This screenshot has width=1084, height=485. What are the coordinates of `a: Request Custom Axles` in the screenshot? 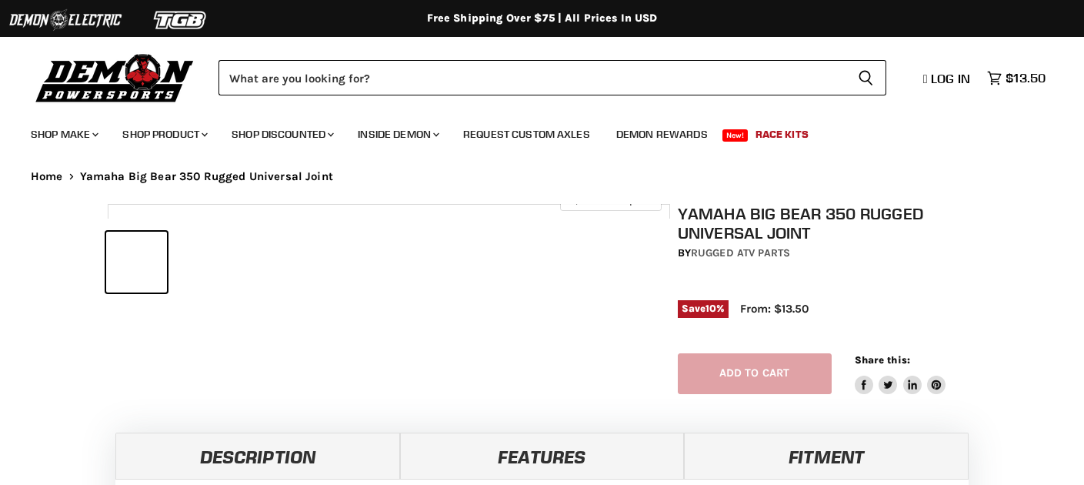 It's located at (526, 134).